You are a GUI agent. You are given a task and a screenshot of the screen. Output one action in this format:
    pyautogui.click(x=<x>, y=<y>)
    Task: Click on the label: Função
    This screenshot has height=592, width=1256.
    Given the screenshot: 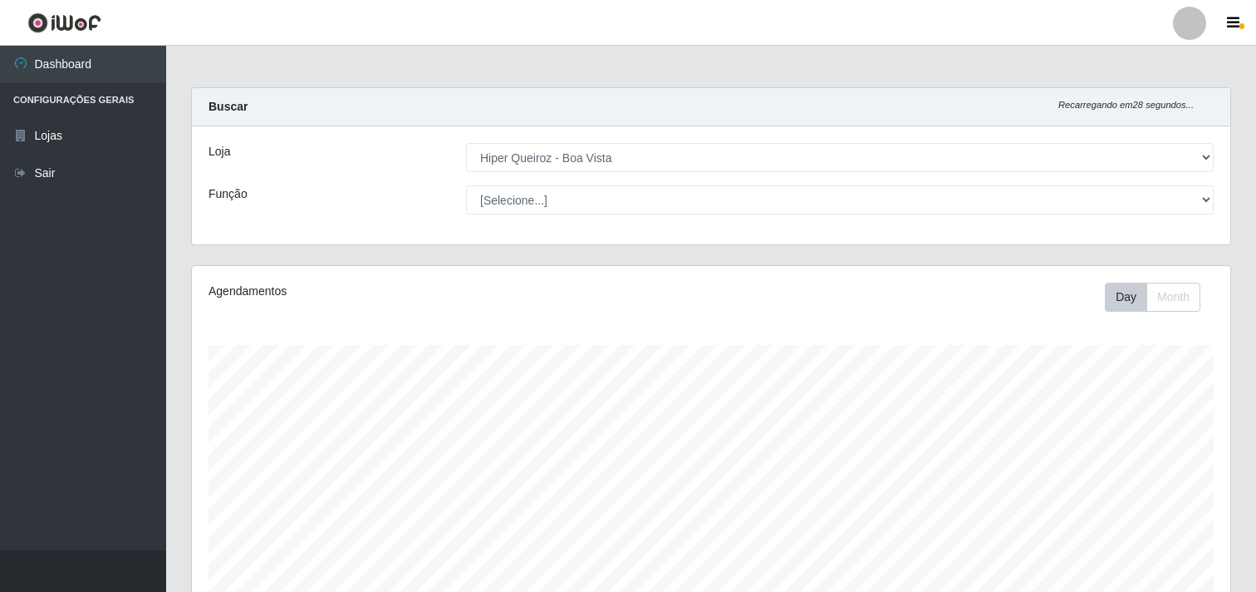 What is the action you would take?
    pyautogui.click(x=228, y=194)
    